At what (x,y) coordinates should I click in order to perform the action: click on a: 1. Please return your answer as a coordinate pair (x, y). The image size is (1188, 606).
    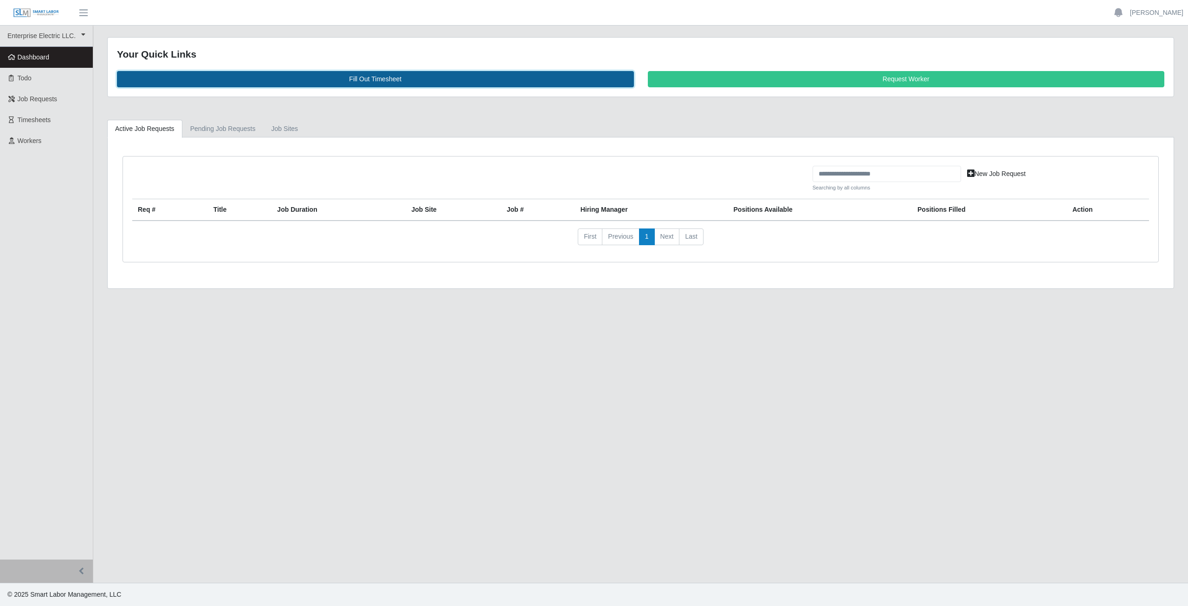
    Looking at the image, I should click on (647, 237).